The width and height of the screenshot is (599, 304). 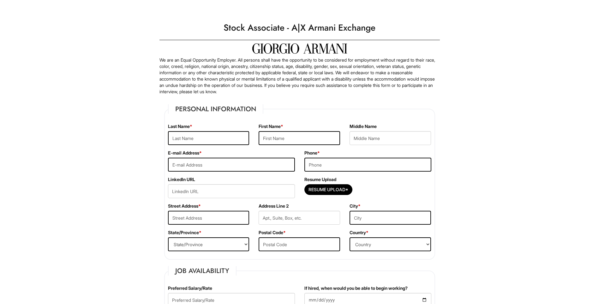 What do you see at coordinates (368, 164) in the screenshot?
I see `input: Phone` at bounding box center [368, 164].